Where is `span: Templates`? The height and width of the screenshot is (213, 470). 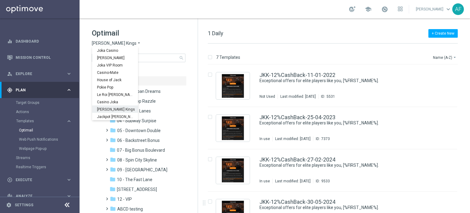 span: Templates is located at coordinates (38, 121).